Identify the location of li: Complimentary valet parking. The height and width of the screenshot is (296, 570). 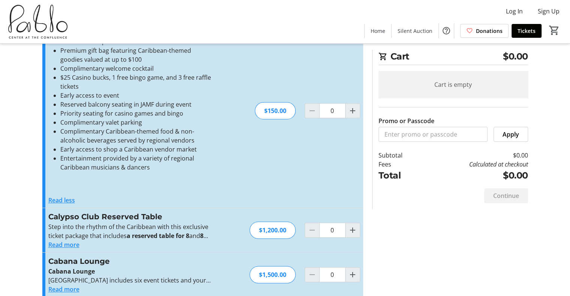
(136, 122).